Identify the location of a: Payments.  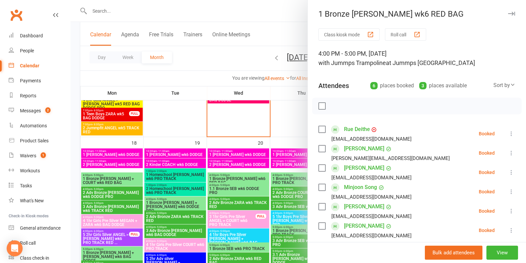
(39, 81).